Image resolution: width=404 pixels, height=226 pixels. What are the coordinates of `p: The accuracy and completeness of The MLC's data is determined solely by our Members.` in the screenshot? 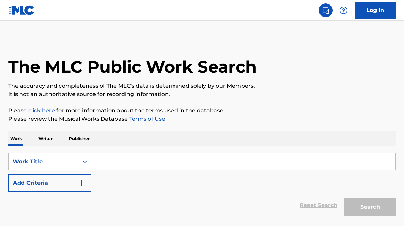 It's located at (202, 86).